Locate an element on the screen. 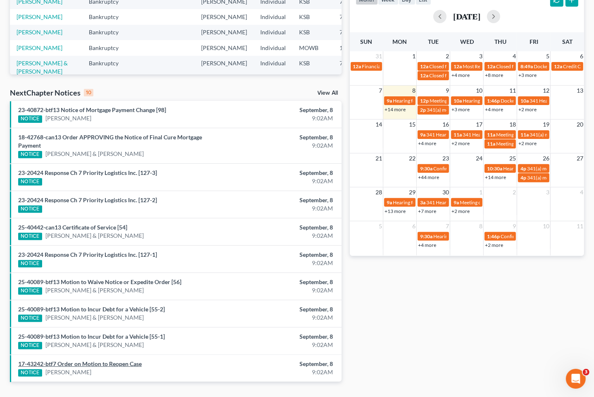 Image resolution: width=594 pixels, height=397 pixels. span: 10 is located at coordinates (479, 90).